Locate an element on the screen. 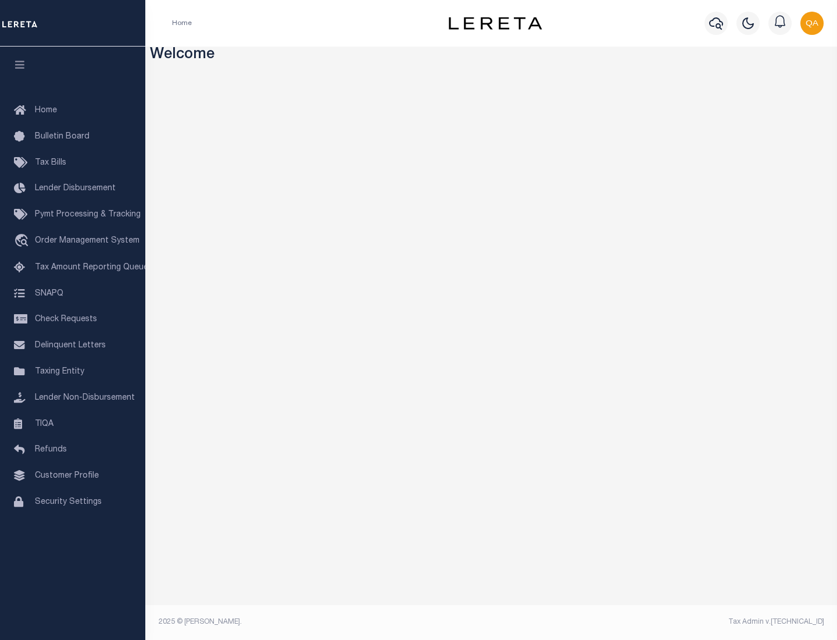 The image size is (837, 640). span: Home is located at coordinates (46, 110).